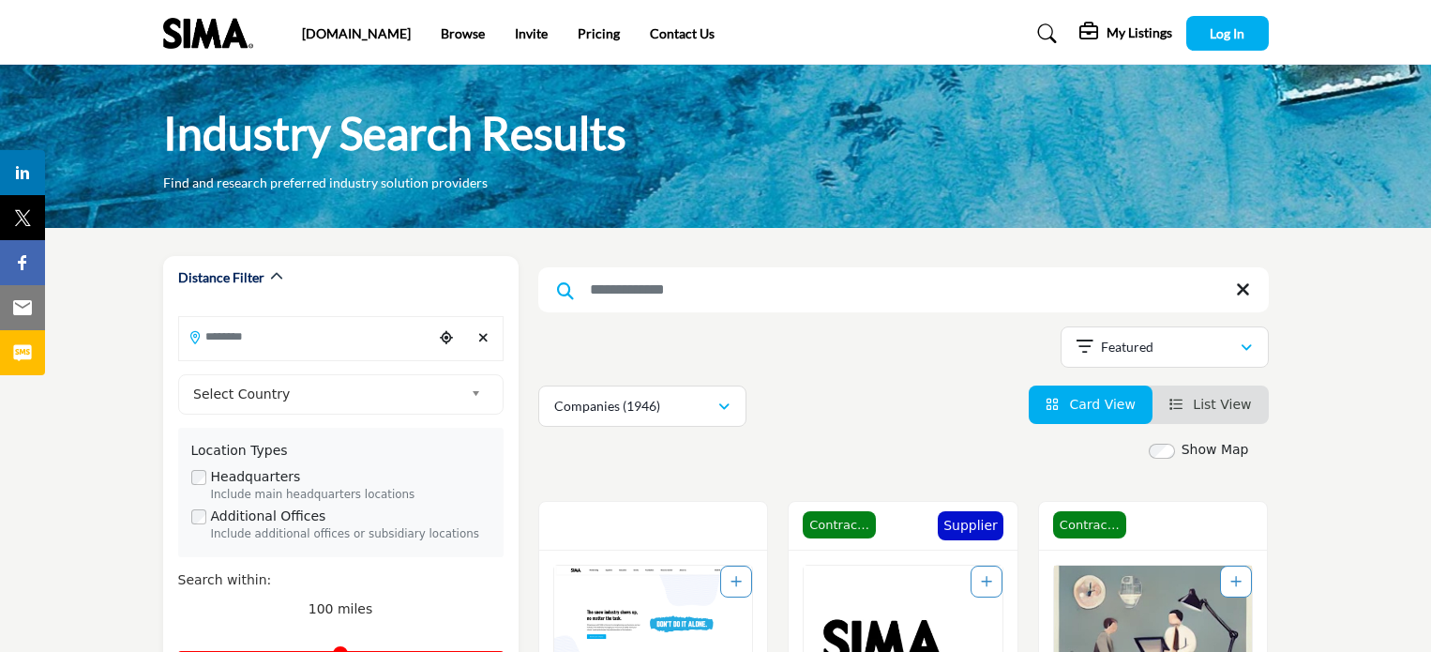 The image size is (1431, 652). What do you see at coordinates (531, 33) in the screenshot?
I see `a: Invite` at bounding box center [531, 33].